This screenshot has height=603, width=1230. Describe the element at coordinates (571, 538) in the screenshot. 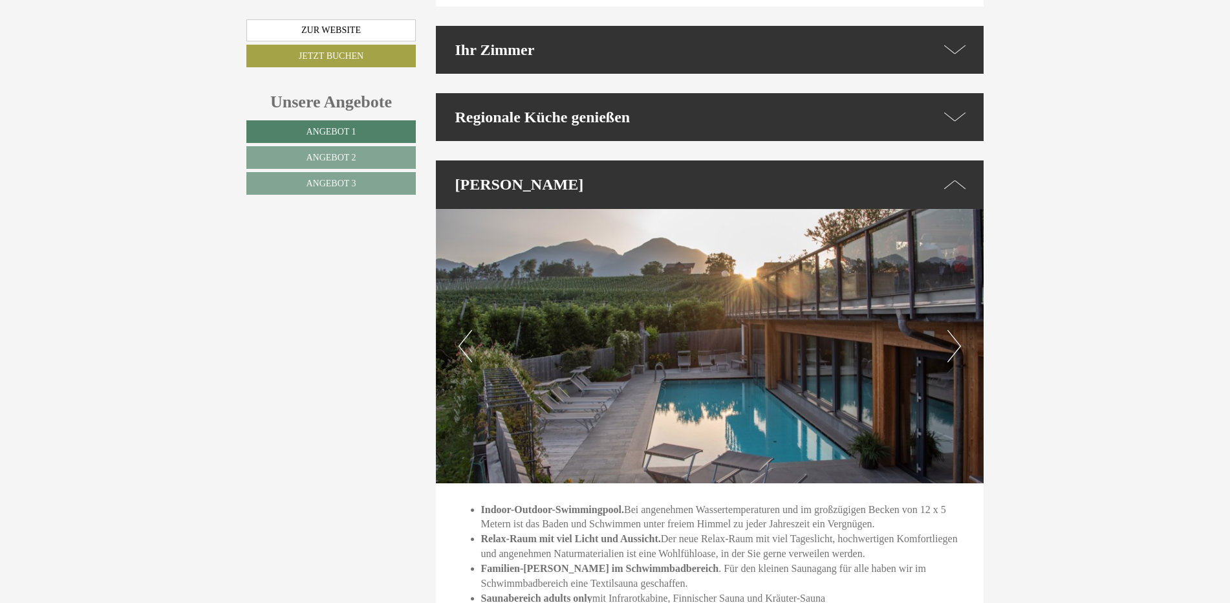

I see `strong: Relax-Raum mit viel Licht und Aussicht.` at that location.